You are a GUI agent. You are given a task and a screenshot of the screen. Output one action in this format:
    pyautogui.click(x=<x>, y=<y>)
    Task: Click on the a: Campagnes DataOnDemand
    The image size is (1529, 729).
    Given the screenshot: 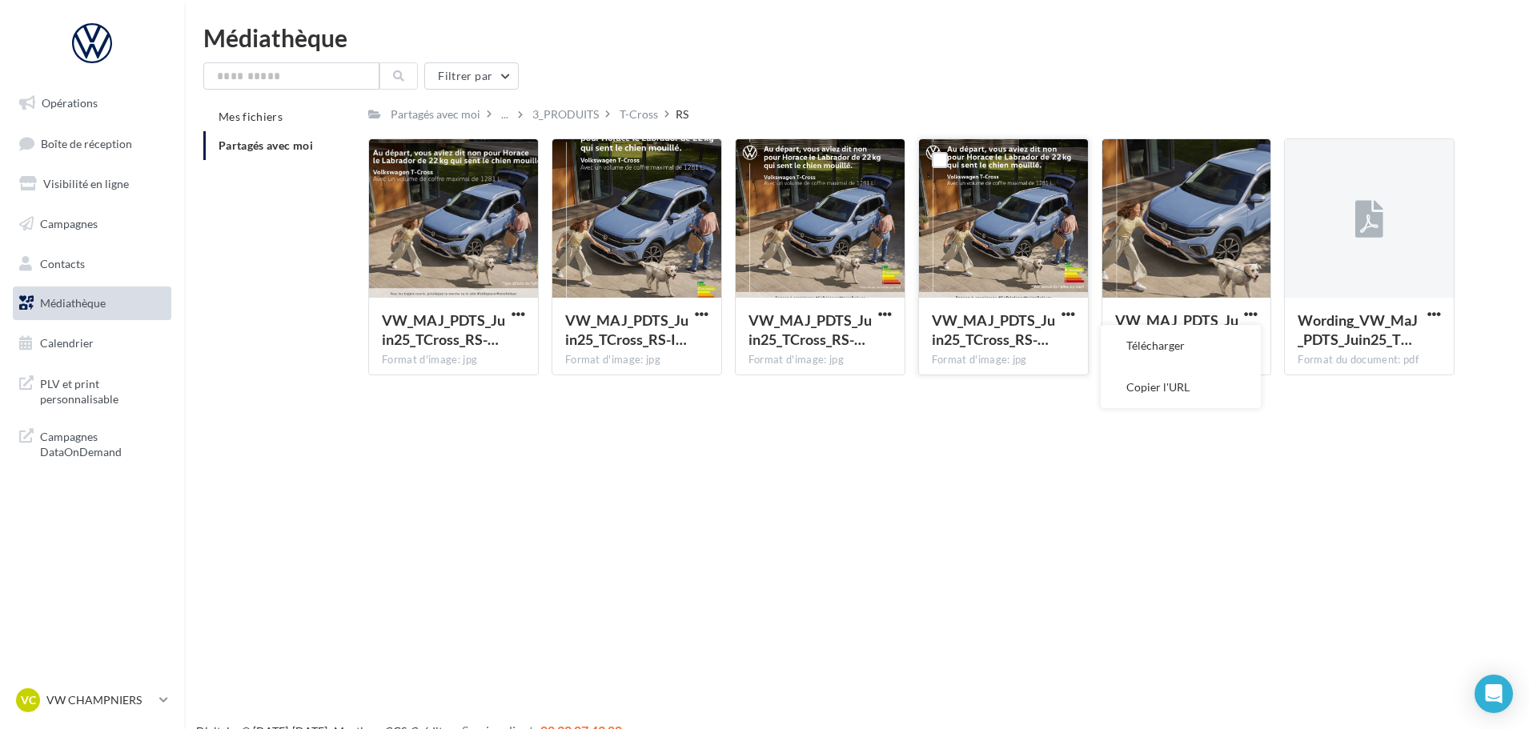 What is the action you would take?
    pyautogui.click(x=92, y=443)
    